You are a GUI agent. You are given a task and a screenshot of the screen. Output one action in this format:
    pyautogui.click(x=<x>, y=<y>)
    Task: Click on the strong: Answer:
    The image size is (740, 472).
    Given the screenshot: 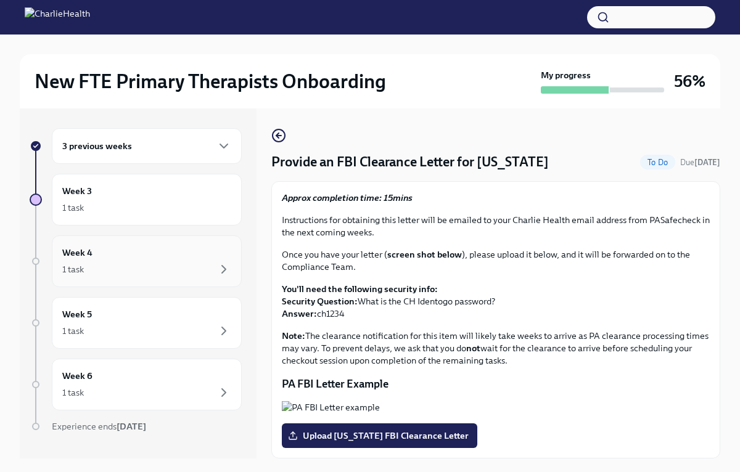 What is the action you would take?
    pyautogui.click(x=299, y=314)
    